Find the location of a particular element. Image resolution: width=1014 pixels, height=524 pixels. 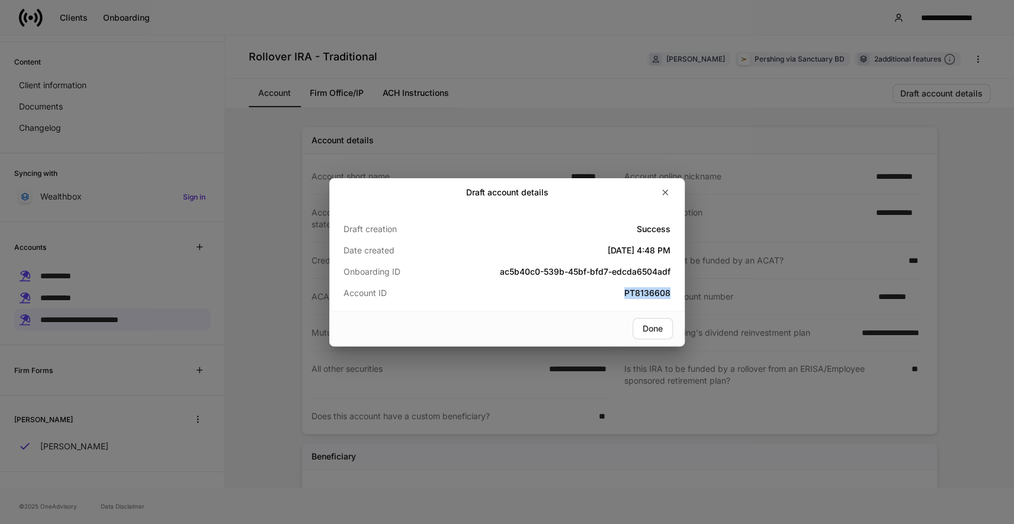

h5: PT8136608 is located at coordinates (561, 293).